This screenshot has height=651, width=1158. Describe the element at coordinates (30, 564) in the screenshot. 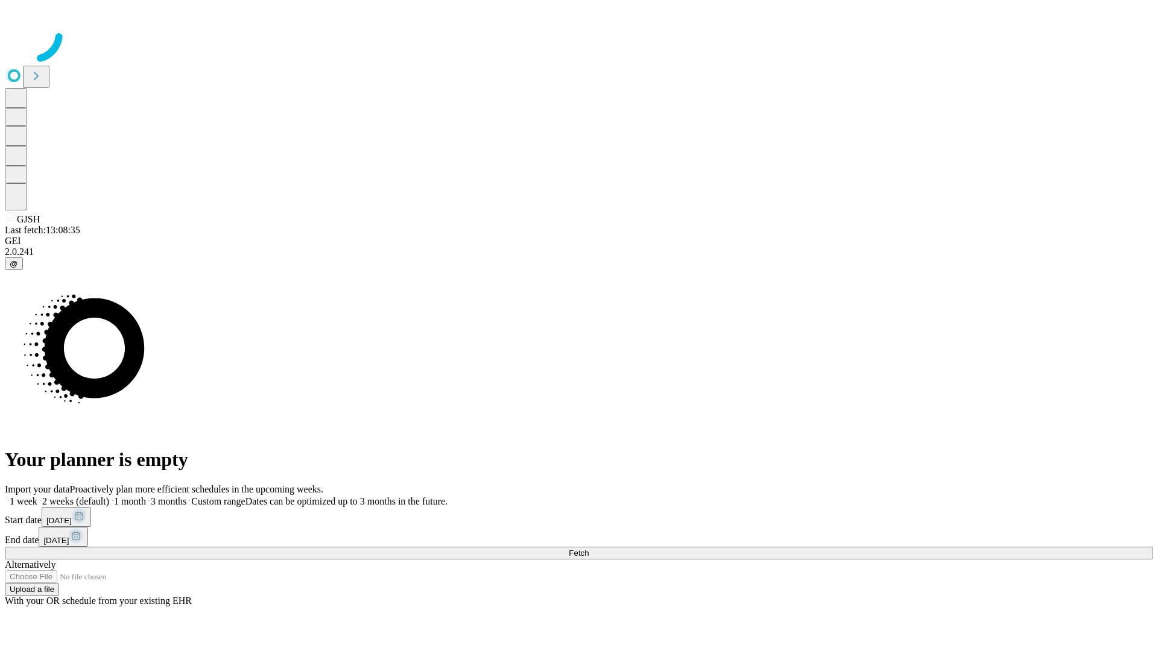

I see `span: Alternatively` at that location.